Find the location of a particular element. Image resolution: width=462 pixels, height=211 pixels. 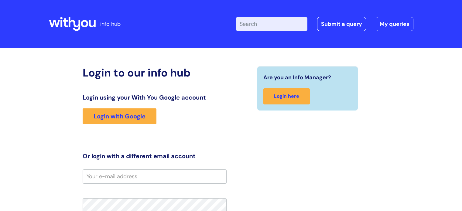

a: Login with Google is located at coordinates (119, 116).